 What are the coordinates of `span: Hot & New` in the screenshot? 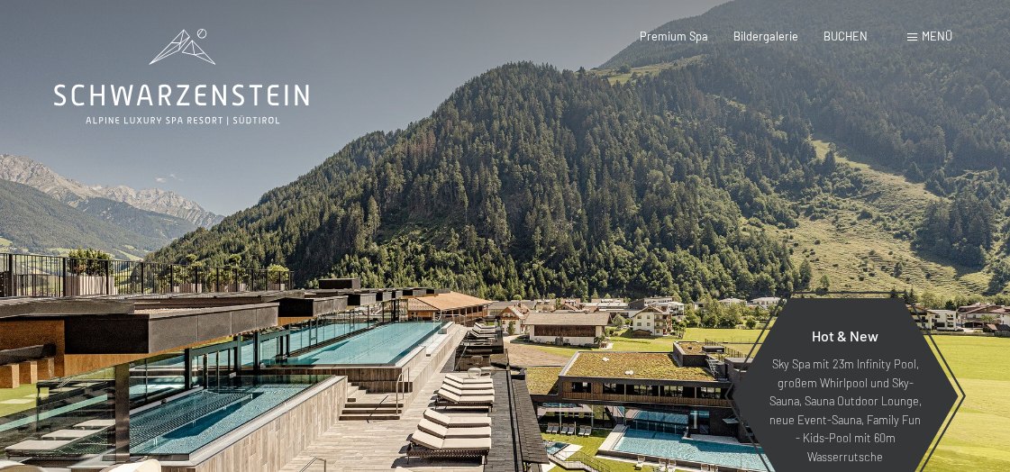 It's located at (846, 335).